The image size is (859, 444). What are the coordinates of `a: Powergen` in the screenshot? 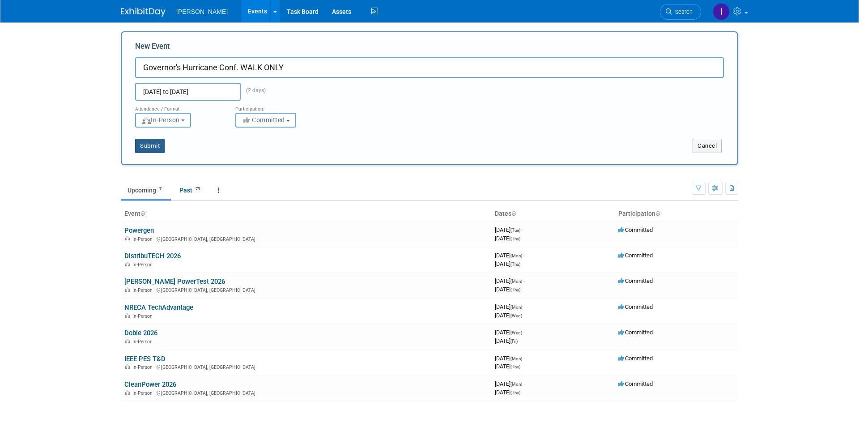 It's located at (139, 230).